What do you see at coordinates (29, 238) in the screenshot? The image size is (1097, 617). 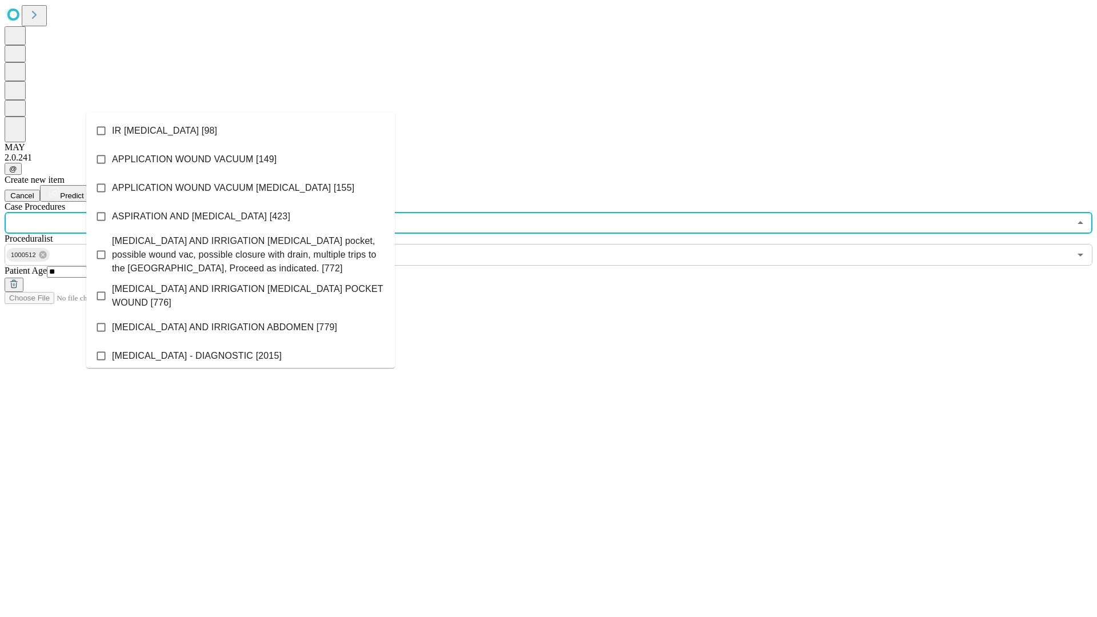 I see `span: Proceduralist` at bounding box center [29, 238].